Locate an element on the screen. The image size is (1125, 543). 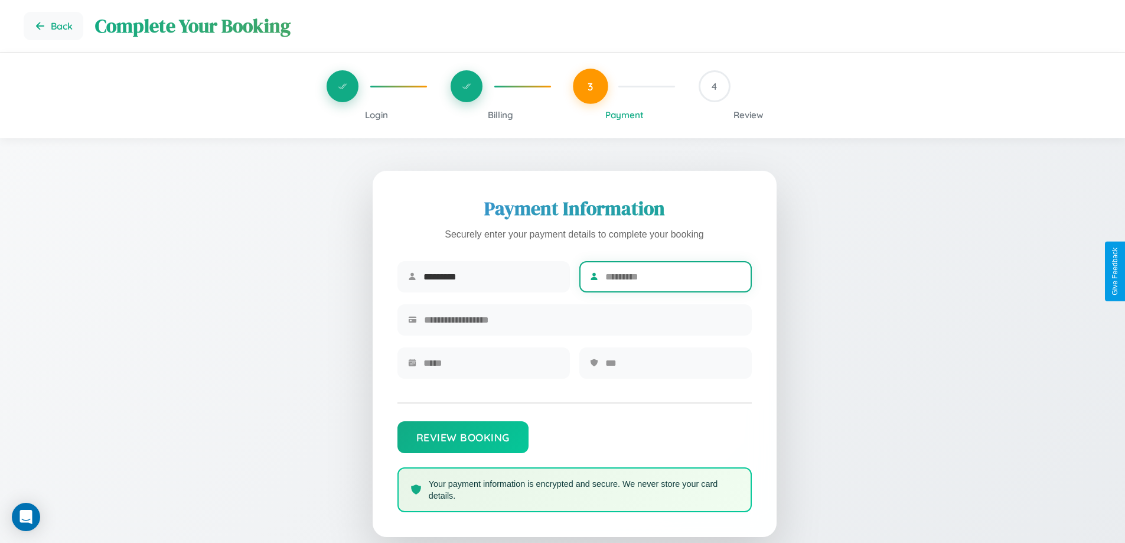
span: Login is located at coordinates (376, 115).